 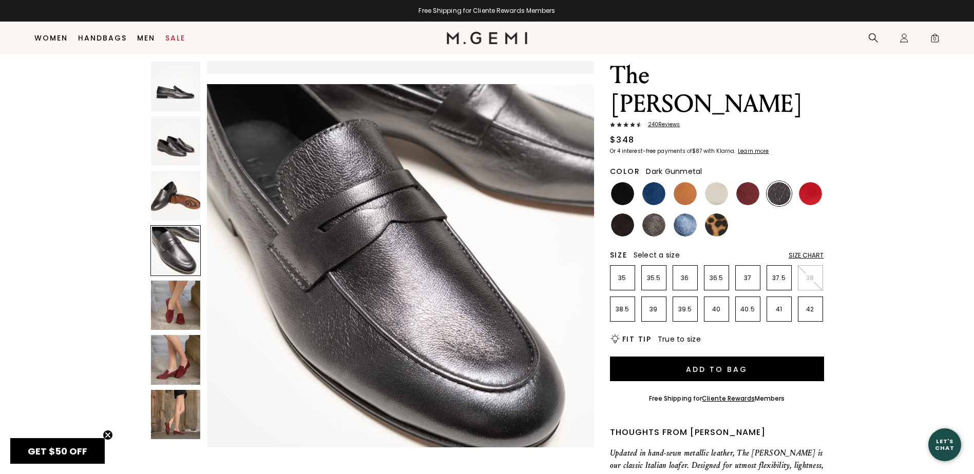 I want to click on span: GET $50 OFF, so click(x=57, y=451).